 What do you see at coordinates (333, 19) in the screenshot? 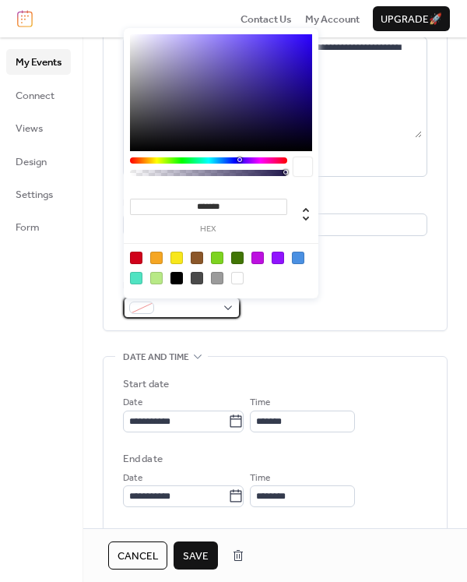
I see `a: My Account` at bounding box center [333, 19].